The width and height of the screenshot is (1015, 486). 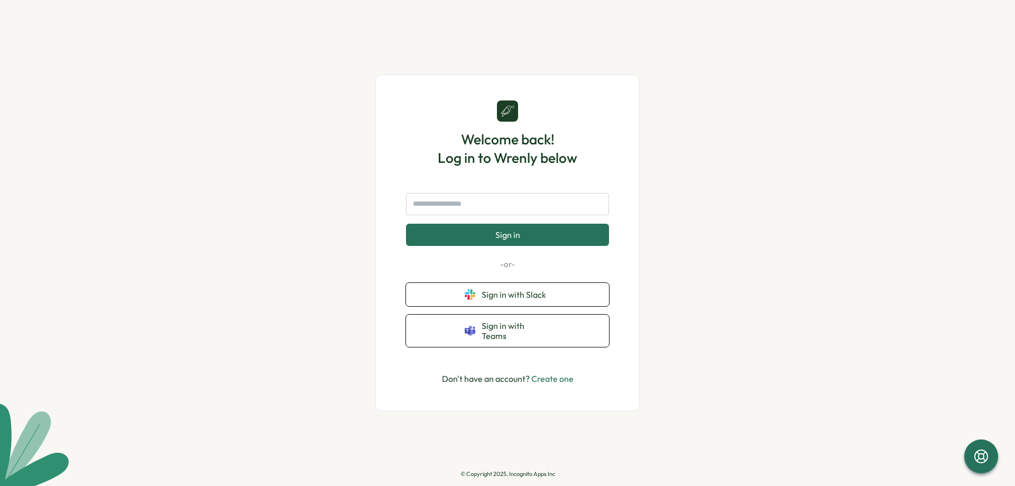 What do you see at coordinates (516, 294) in the screenshot?
I see `span: Sign in with Slack` at bounding box center [516, 294].